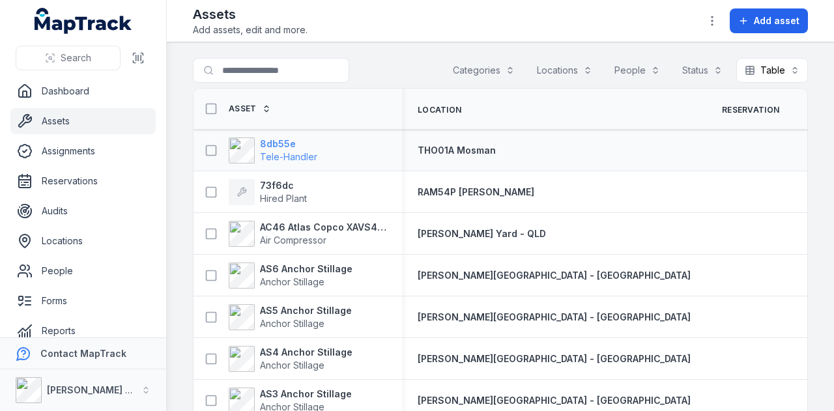  What do you see at coordinates (83, 353) in the screenshot?
I see `strong: Contact MapTrack` at bounding box center [83, 353].